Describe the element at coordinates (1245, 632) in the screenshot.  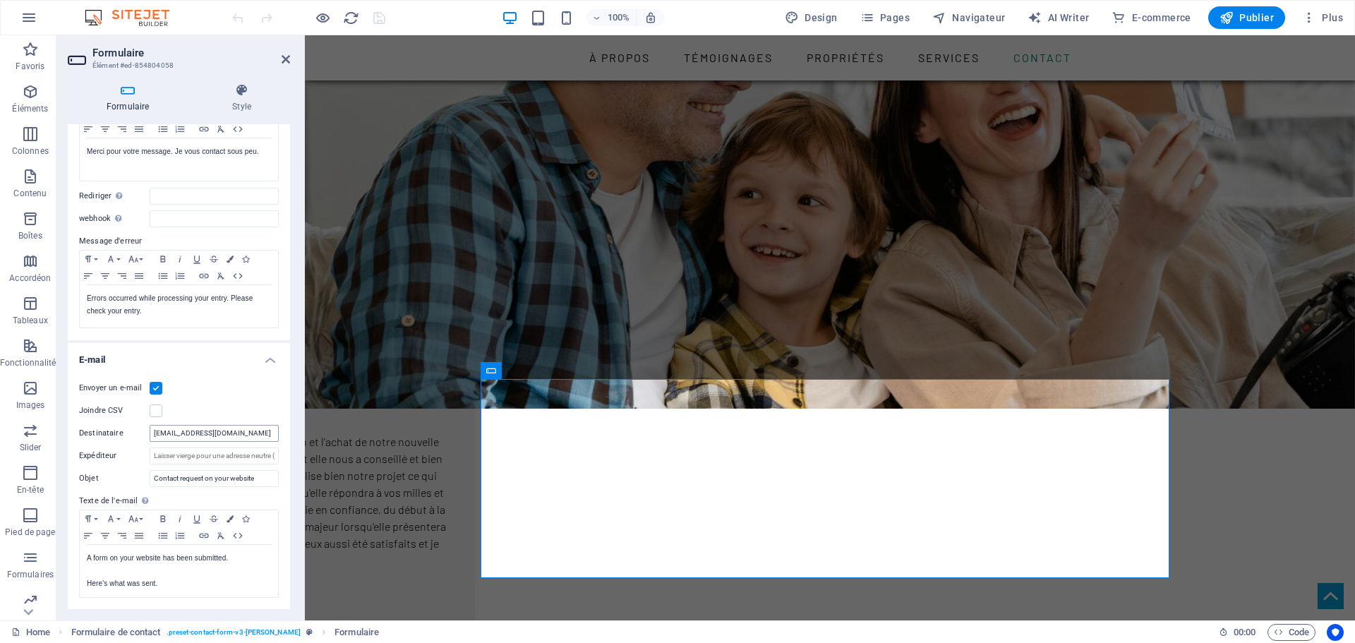
I see `span: 00 00` at that location.